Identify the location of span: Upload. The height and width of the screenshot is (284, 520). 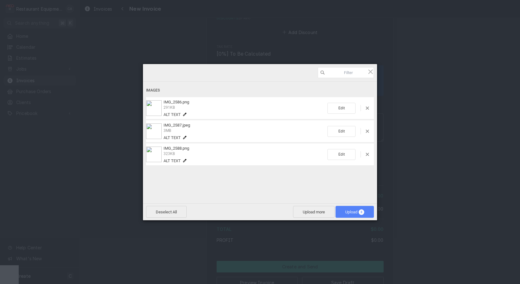
(355, 212).